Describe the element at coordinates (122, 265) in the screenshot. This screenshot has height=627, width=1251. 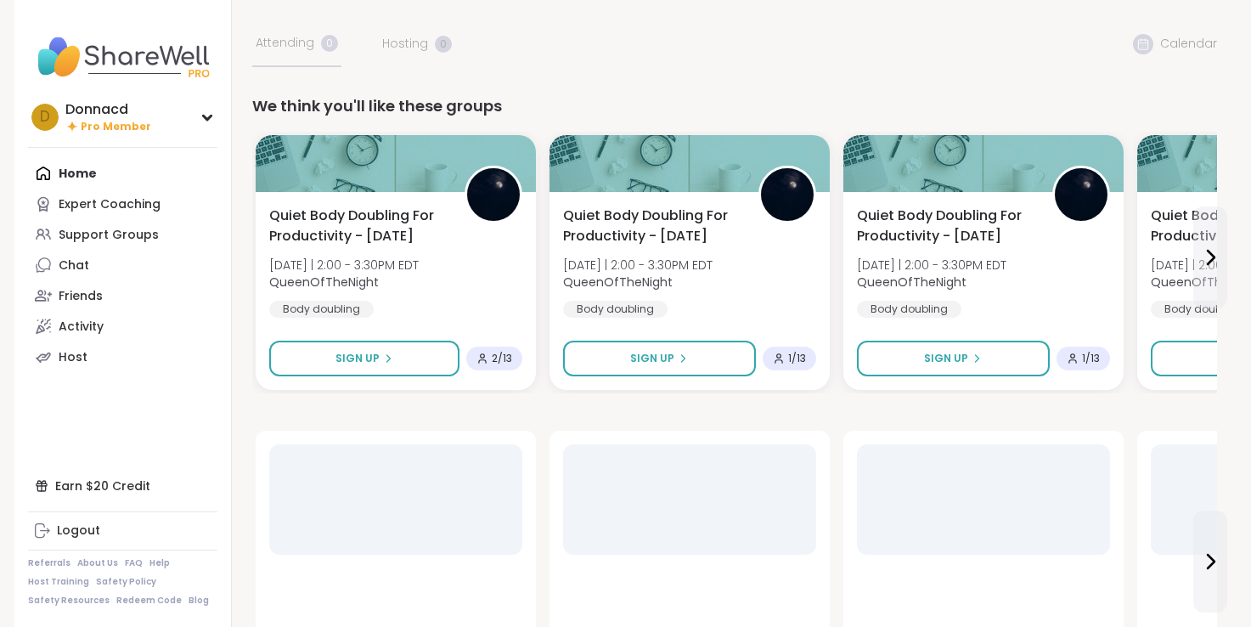
I see `a: Chat` at that location.